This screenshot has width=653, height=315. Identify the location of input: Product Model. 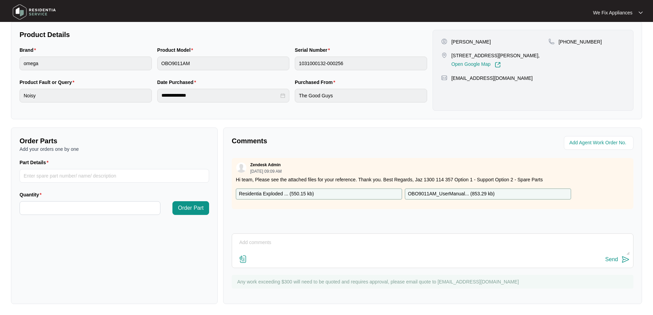
(224, 63).